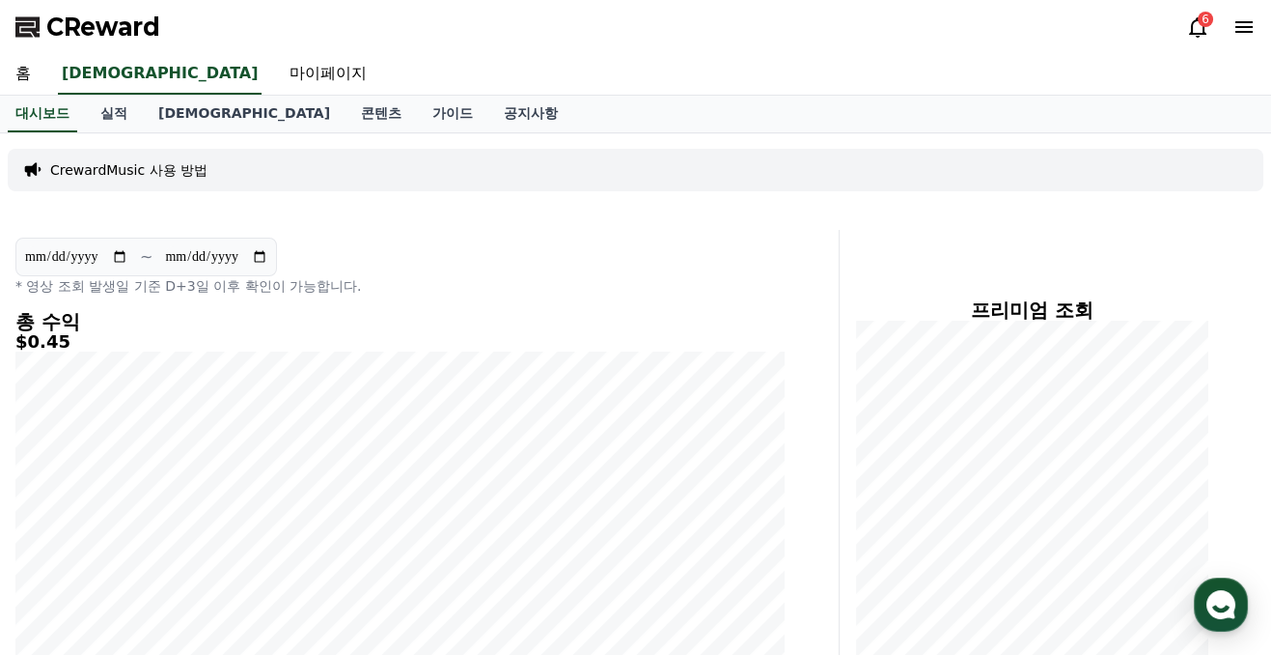 This screenshot has width=1271, height=655. I want to click on h4: 프리미엄 조회, so click(1032, 310).